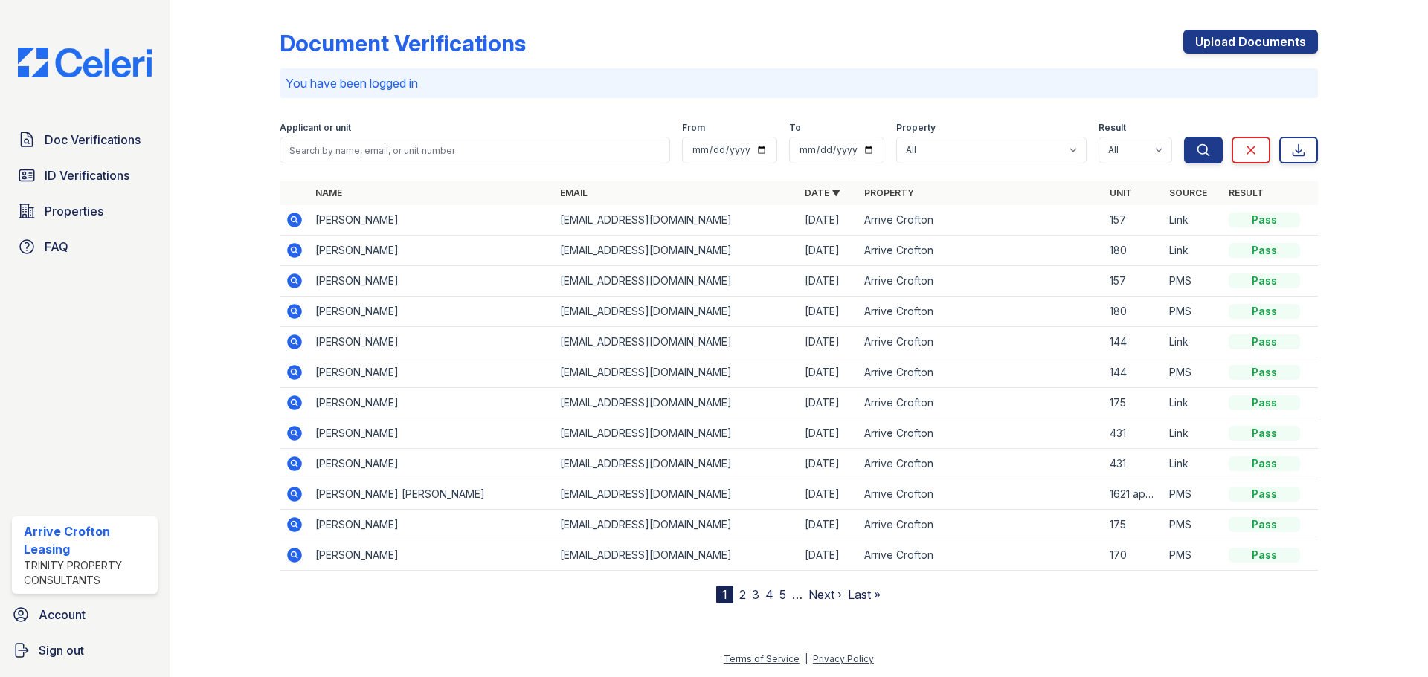 Image resolution: width=1428 pixels, height=677 pixels. Describe the element at coordinates (315, 128) in the screenshot. I see `label: Applicant or unit` at that location.